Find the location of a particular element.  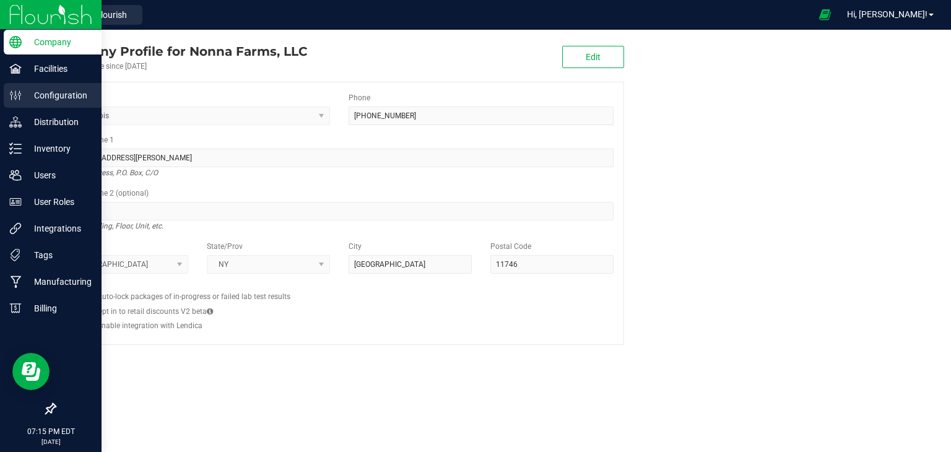

h2: Configs is located at coordinates (339, 287).